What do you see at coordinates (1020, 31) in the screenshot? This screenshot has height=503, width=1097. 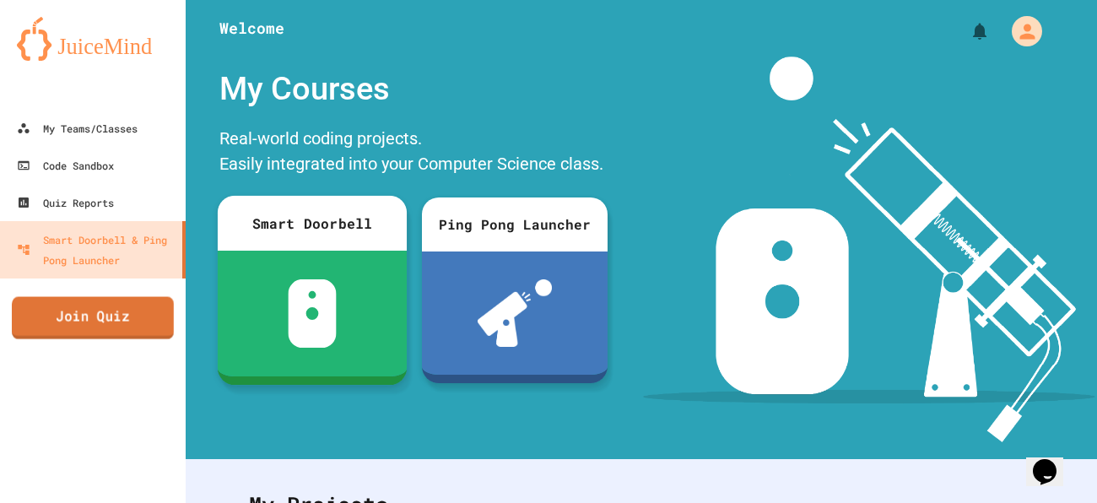 I see `div: My Account` at bounding box center [1020, 31].